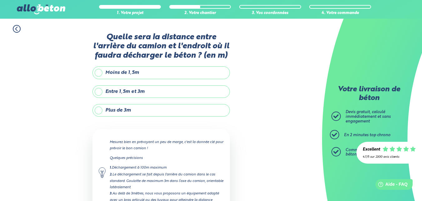 The height and width of the screenshot is (201, 422). I want to click on img: allobéton, so click(41, 9).